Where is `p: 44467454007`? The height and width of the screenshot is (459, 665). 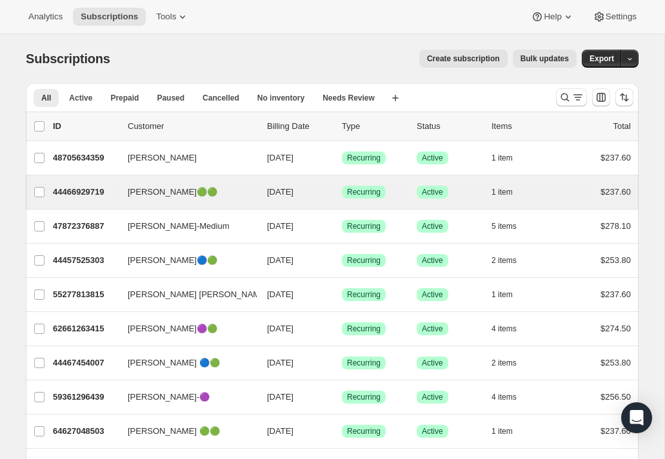
p: 44467454007 is located at coordinates (85, 363).